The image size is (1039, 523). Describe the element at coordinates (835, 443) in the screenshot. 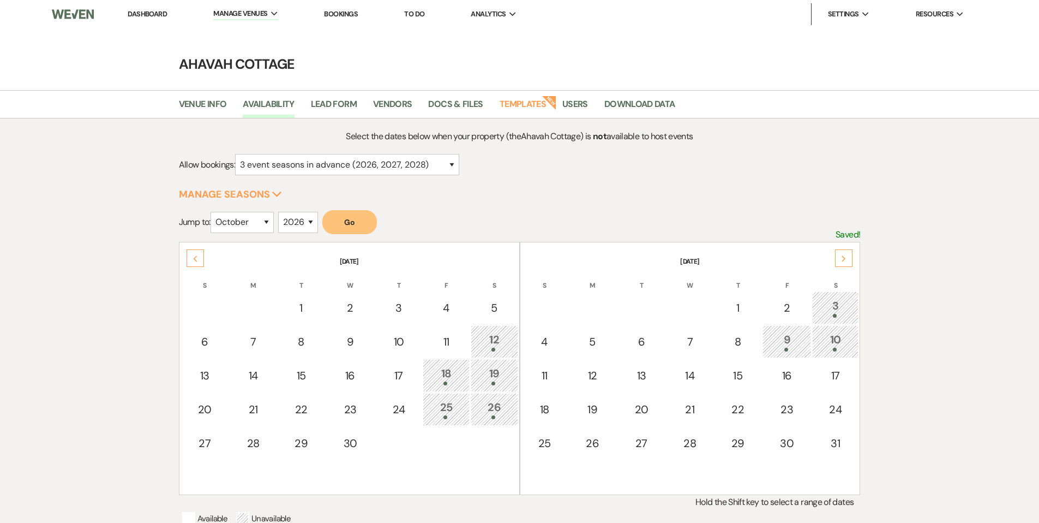

I see `div: 31` at that location.